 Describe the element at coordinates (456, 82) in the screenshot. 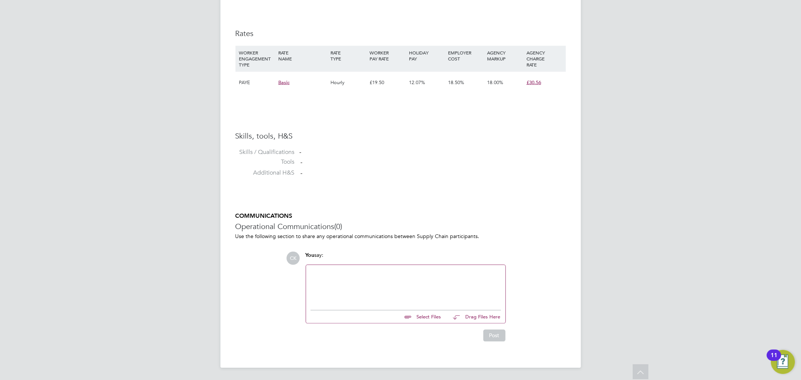

I see `span: 18.50%` at that location.